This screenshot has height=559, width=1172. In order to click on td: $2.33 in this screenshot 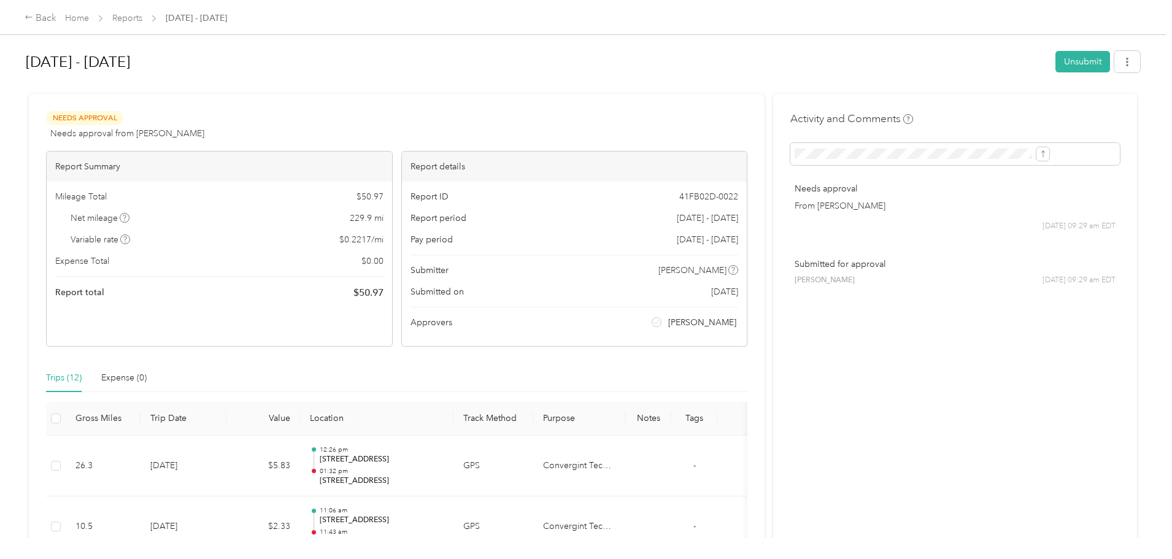, I will do `click(263, 527)`.